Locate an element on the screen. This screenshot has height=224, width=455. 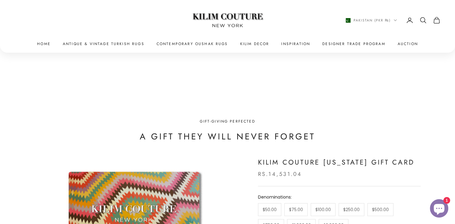
inbox-online-store-chat: Shopify online store chat is located at coordinates (439, 209).